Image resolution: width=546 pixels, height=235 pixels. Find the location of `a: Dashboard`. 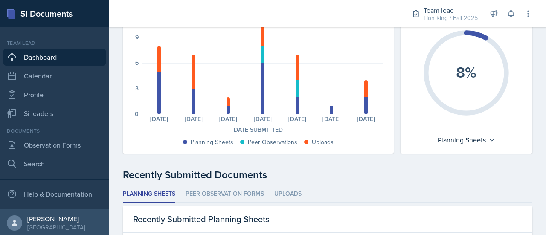

a: Dashboard is located at coordinates (55, 57).